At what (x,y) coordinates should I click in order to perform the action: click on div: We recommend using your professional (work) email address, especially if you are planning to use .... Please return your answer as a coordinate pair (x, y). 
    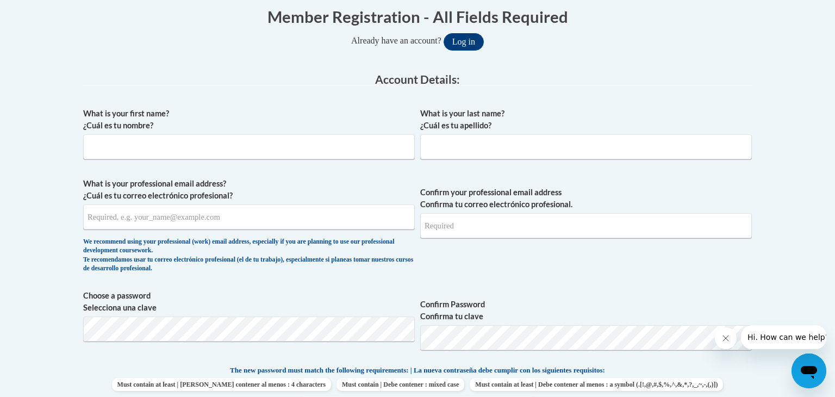
    Looking at the image, I should click on (249, 256).